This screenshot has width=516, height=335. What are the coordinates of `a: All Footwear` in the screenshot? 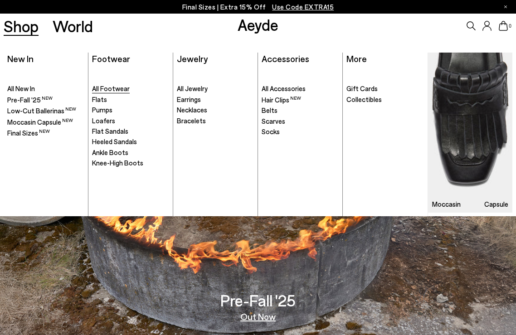 It's located at (131, 89).